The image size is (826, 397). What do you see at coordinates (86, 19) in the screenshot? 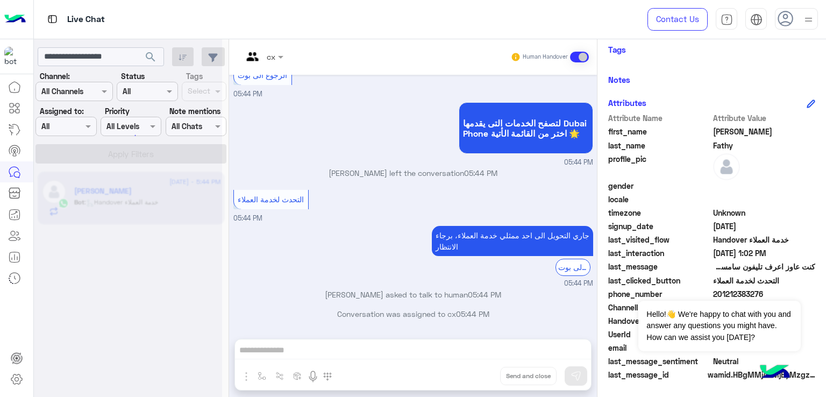
I see `p: Live Chat` at bounding box center [86, 19].